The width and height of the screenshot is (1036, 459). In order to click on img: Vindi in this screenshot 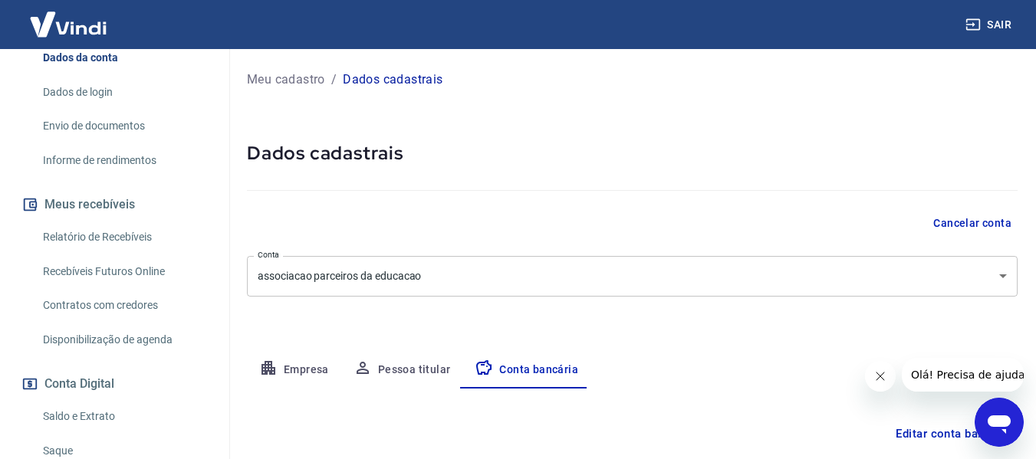, I will do `click(68, 24)`.